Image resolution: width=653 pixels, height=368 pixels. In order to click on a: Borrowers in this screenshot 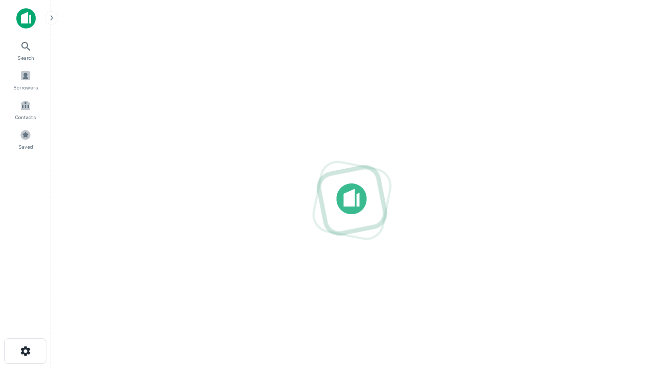, I will do `click(26, 80)`.